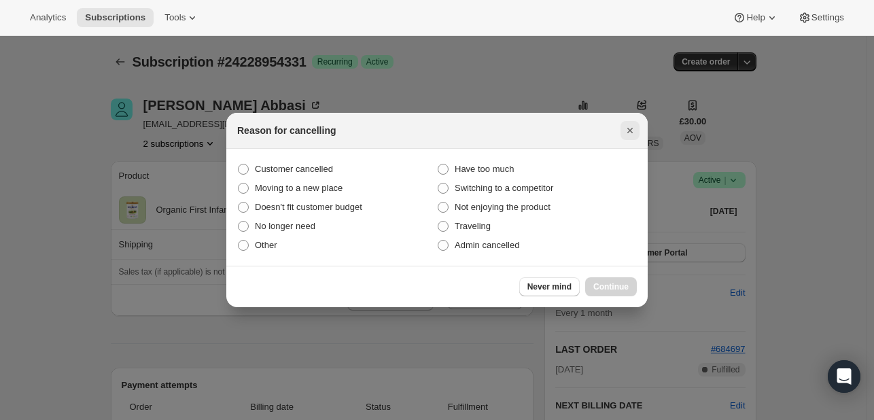 This screenshot has width=874, height=420. What do you see at coordinates (755, 18) in the screenshot?
I see `span: Help` at bounding box center [755, 18].